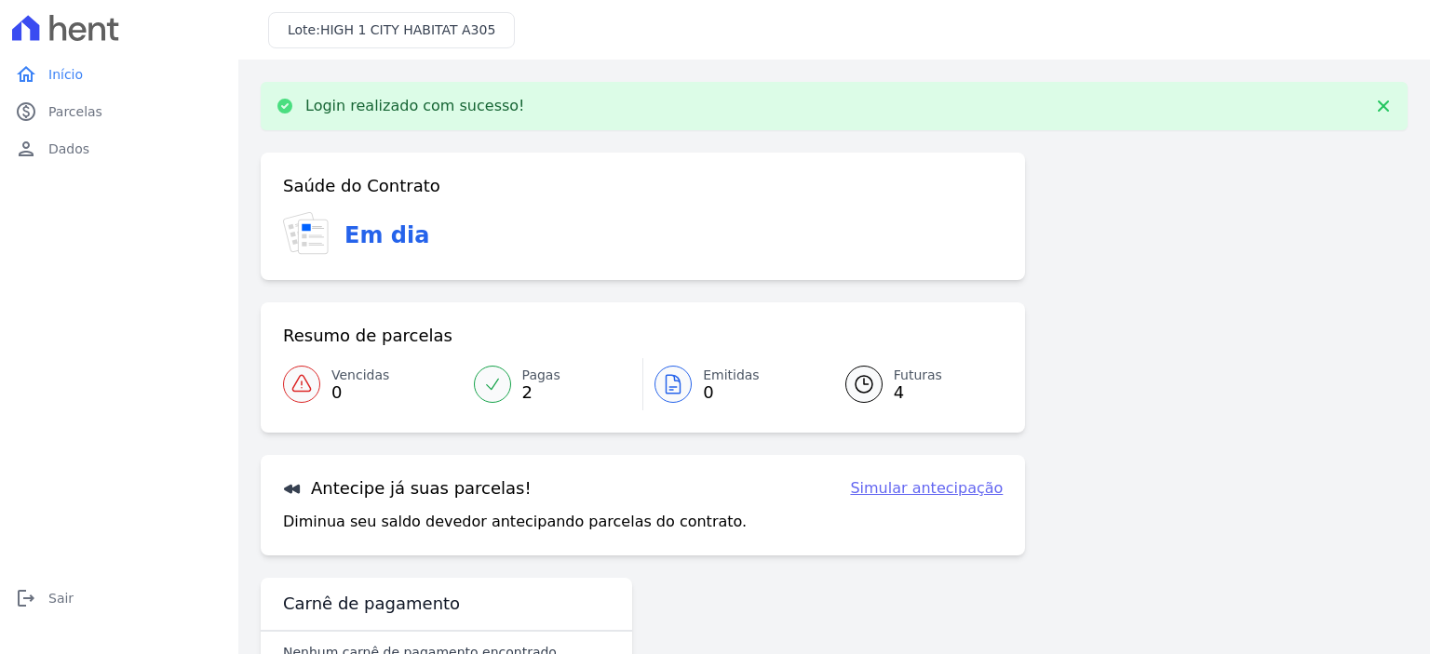 This screenshot has height=654, width=1430. What do you see at coordinates (119, 112) in the screenshot?
I see `a: paidParcelas` at bounding box center [119, 112].